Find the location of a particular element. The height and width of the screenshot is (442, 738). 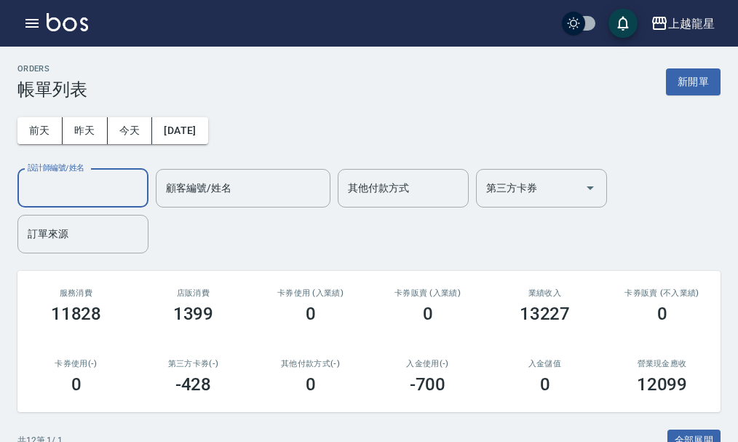

h2: 卡券販賣 (入業績) is located at coordinates (427, 293).